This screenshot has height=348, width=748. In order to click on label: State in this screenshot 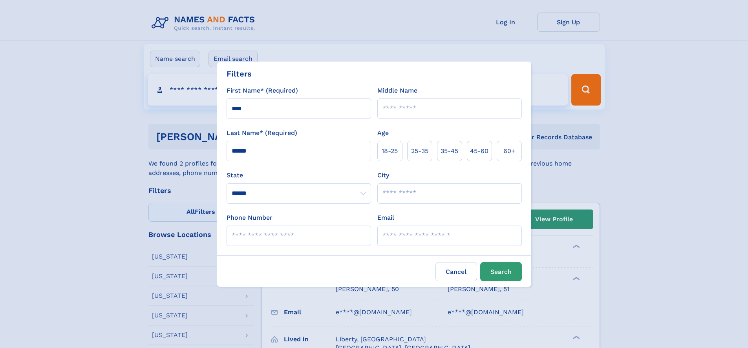, I will do `click(299, 176)`.